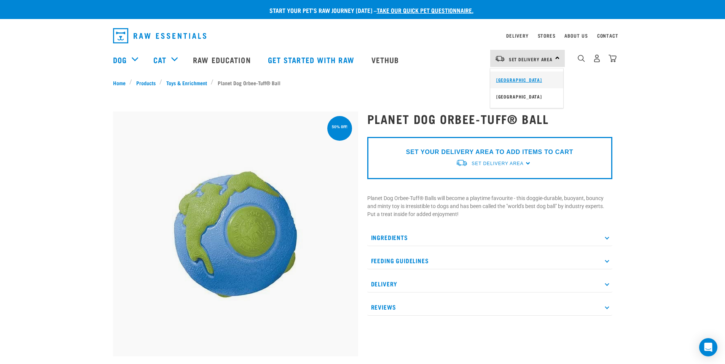  Describe the element at coordinates (146, 83) in the screenshot. I see `a: Products` at that location.